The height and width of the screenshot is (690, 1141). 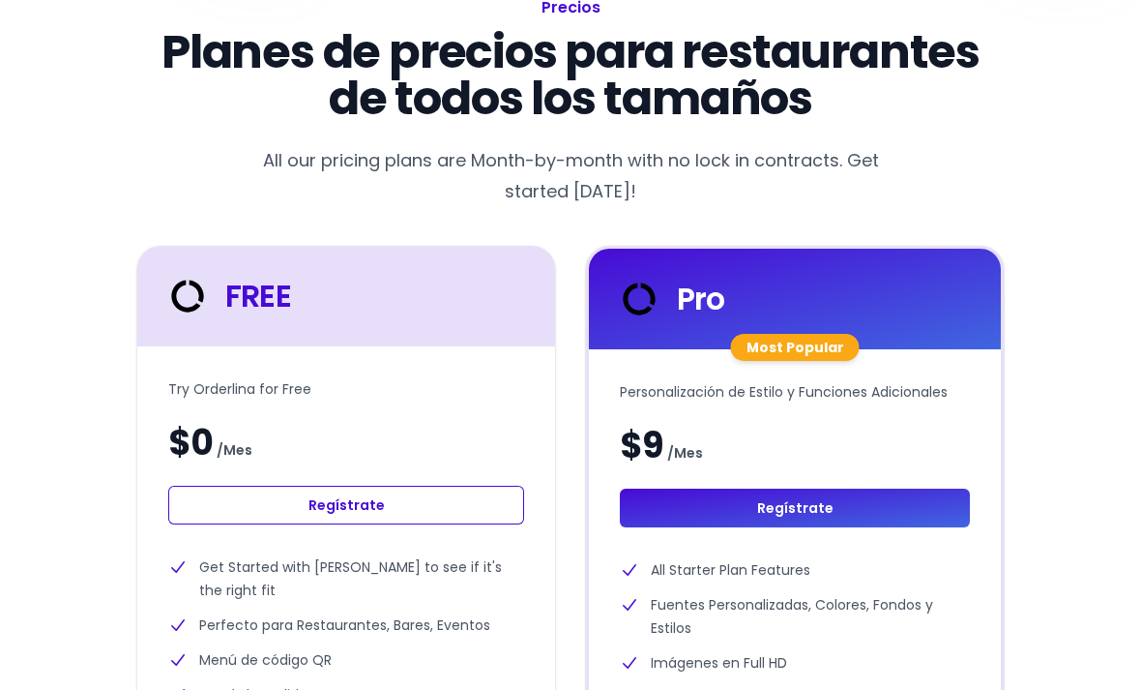 What do you see at coordinates (641, 447) in the screenshot?
I see `span: $9` at bounding box center [641, 447].